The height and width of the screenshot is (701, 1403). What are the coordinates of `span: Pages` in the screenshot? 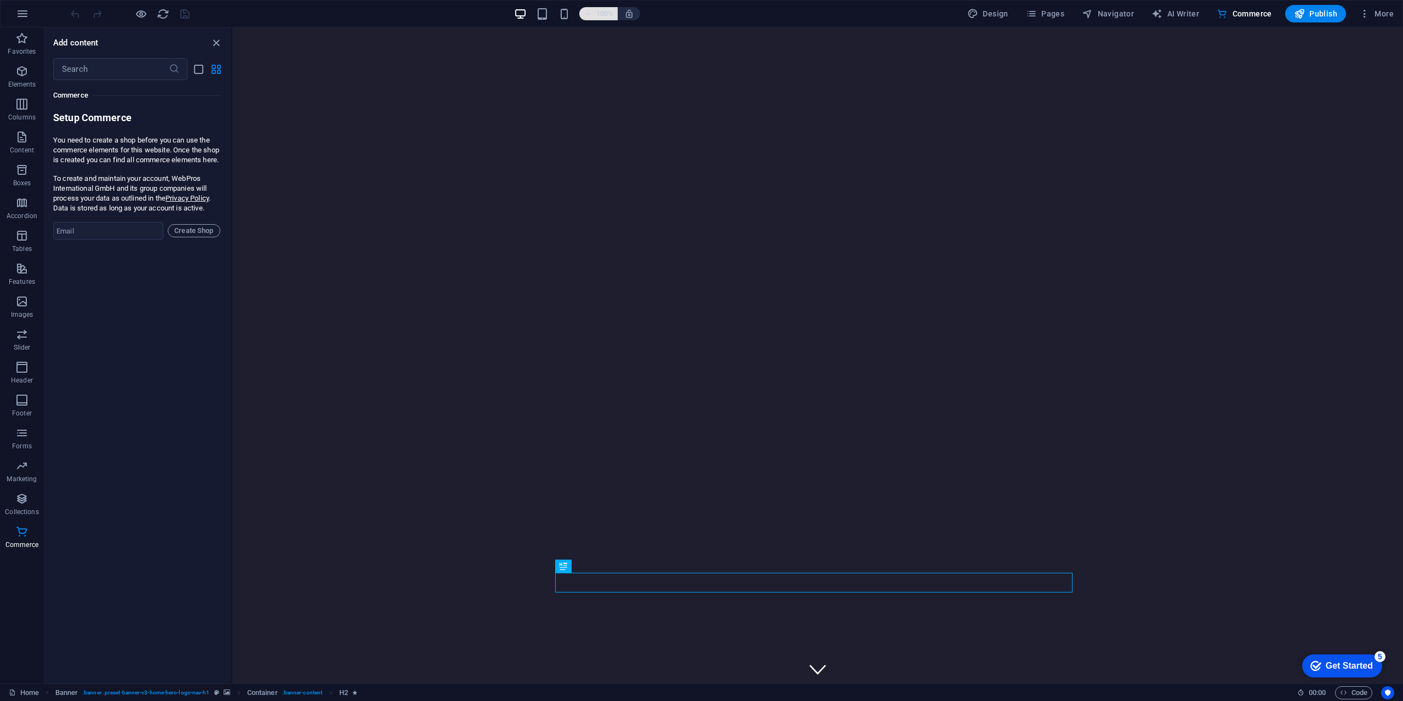 It's located at (1045, 14).